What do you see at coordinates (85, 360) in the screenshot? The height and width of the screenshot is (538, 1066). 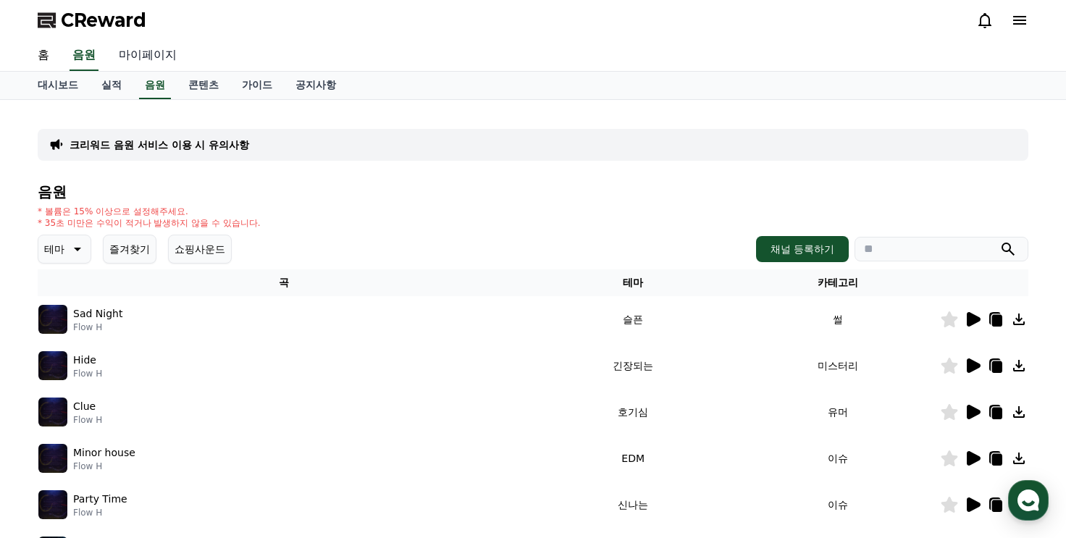 I see `p: Hide` at bounding box center [85, 360].